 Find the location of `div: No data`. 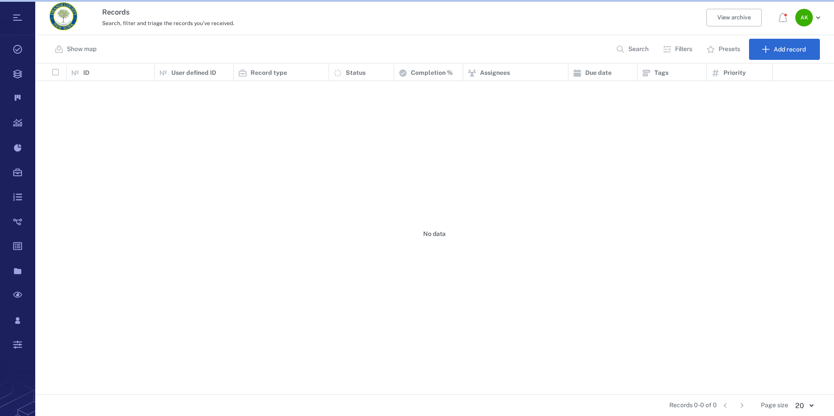

div: No data is located at coordinates (434, 234).